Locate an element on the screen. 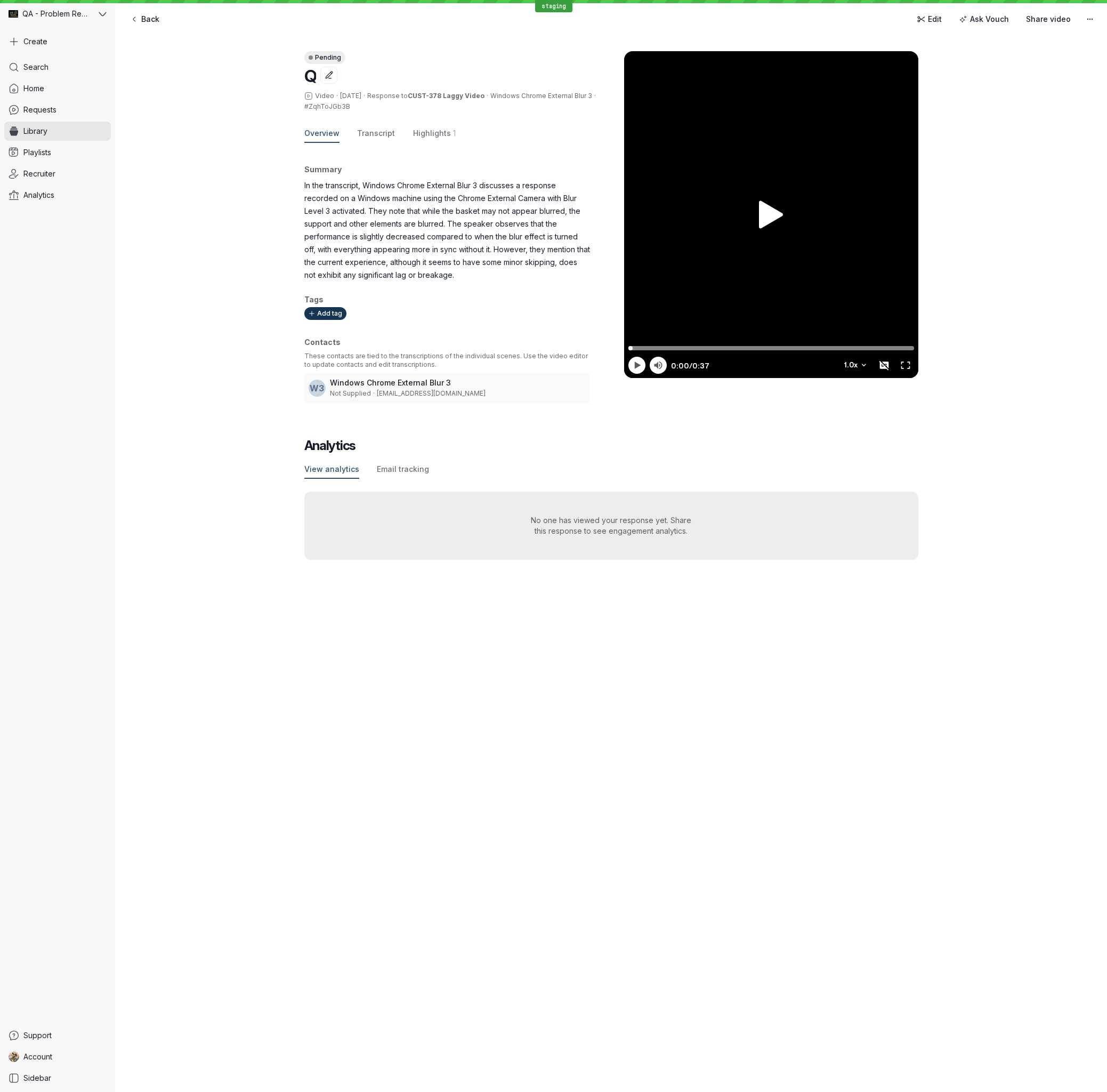  div: Pending is located at coordinates (325, 58).